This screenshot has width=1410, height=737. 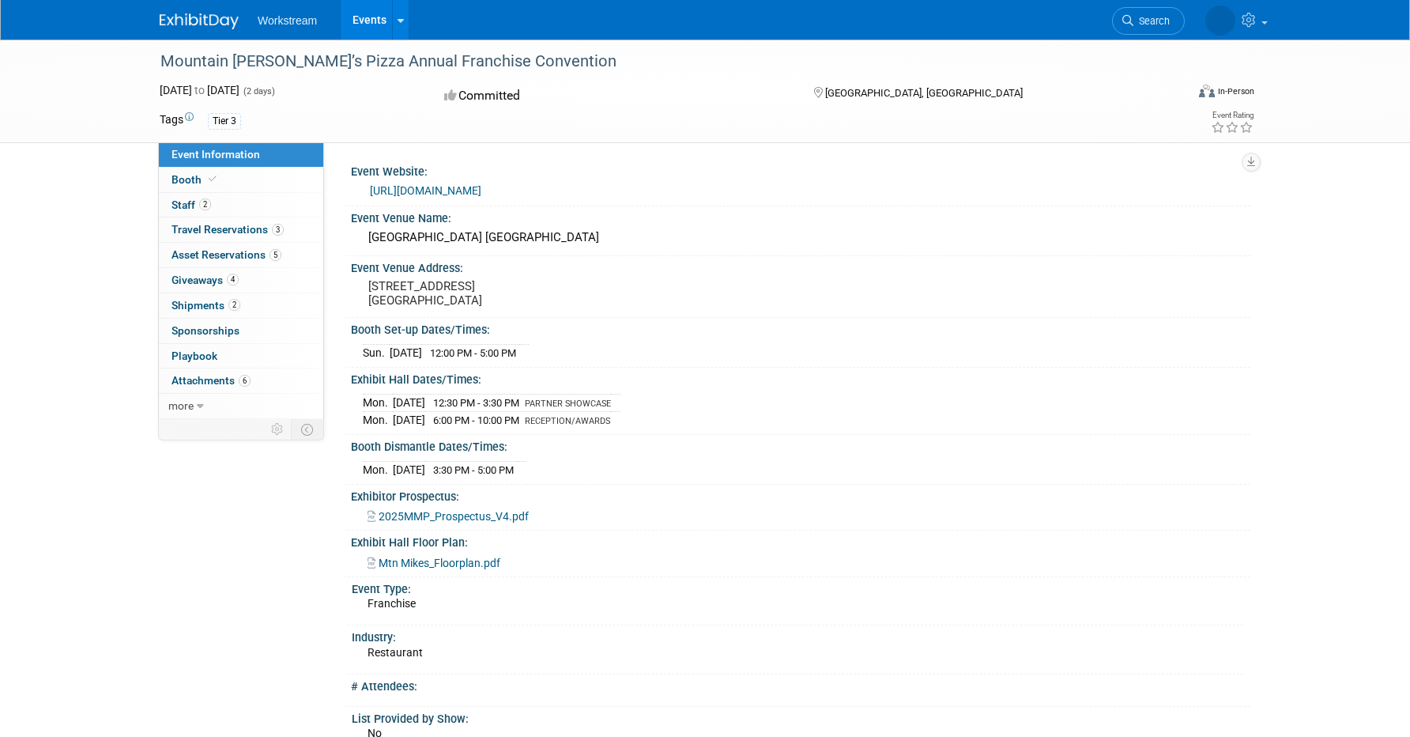 What do you see at coordinates (391, 603) in the screenshot?
I see `span: Franchise` at bounding box center [391, 603].